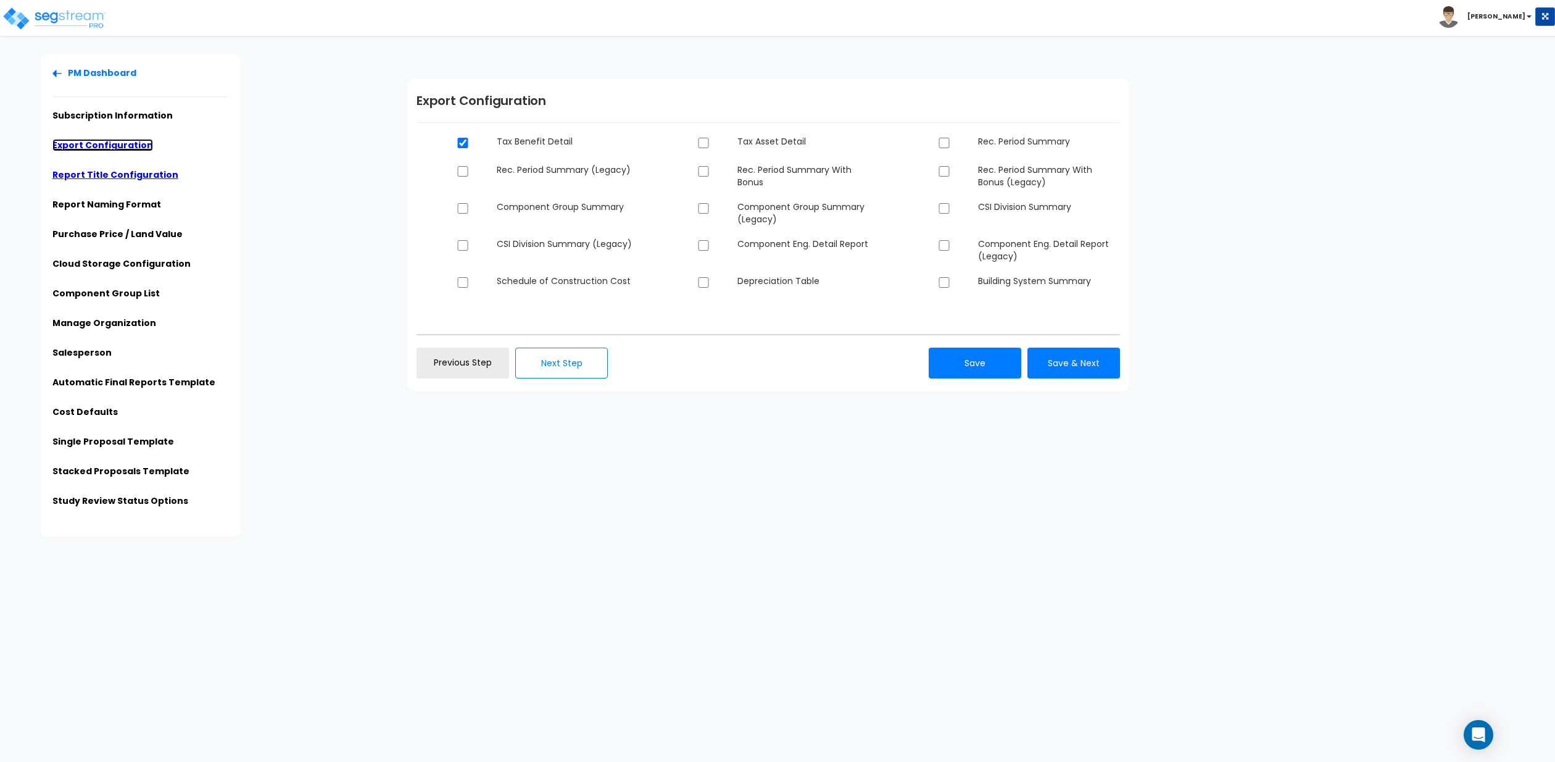  I want to click on button: Next Step, so click(562, 363).